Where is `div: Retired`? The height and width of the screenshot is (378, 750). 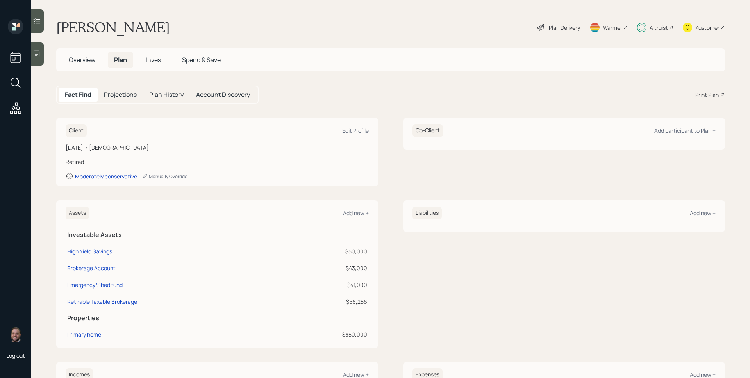 div: Retired is located at coordinates (217, 162).